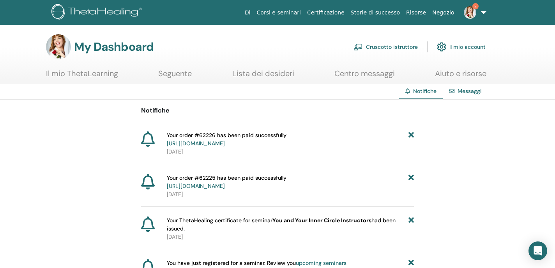 The width and height of the screenshot is (555, 268). I want to click on img: chalkboard-teacher.svg, so click(358, 47).